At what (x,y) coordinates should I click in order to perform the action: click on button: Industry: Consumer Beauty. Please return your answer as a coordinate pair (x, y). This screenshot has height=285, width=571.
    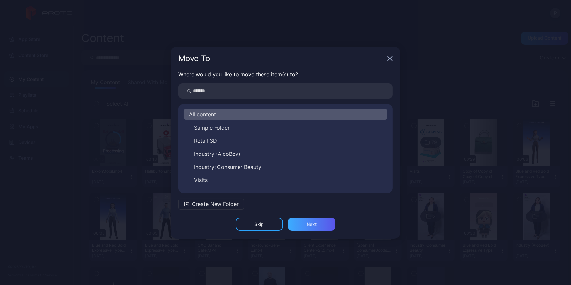
    Looking at the image, I should click on (285, 167).